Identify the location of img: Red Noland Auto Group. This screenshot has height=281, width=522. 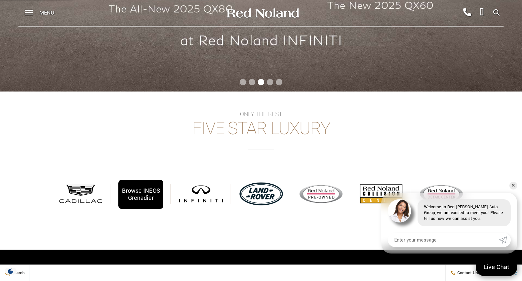
(263, 13).